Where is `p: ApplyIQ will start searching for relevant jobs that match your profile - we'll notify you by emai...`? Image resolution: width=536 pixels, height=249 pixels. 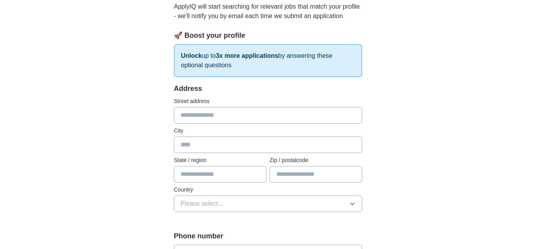
p: ApplyIQ will start searching for relevant jobs that match your profile - we'll notify you by emai... is located at coordinates (268, 11).